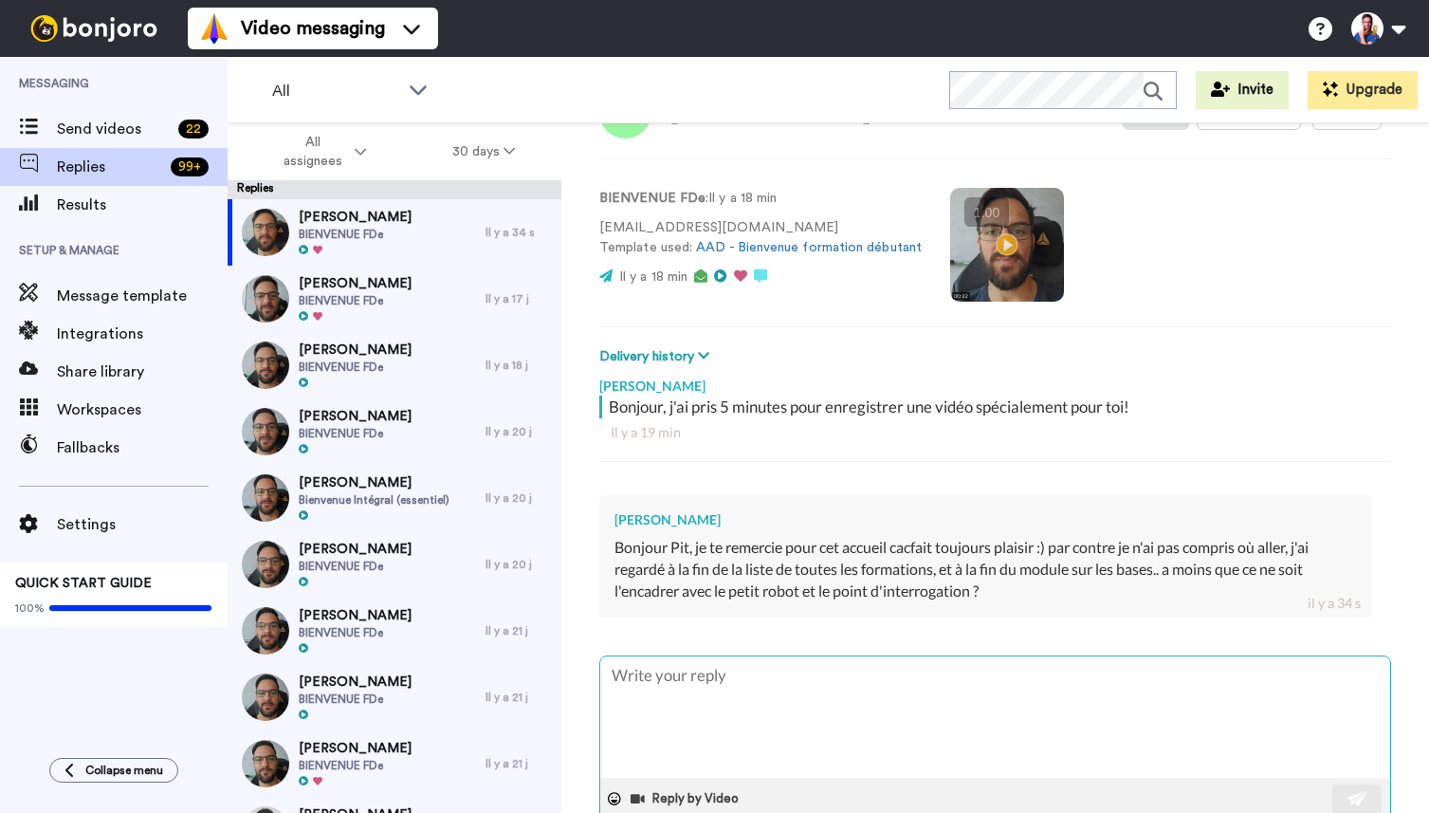 The height and width of the screenshot is (813, 1429). Describe the element at coordinates (321, 152) in the screenshot. I see `button: All assignees` at that location.